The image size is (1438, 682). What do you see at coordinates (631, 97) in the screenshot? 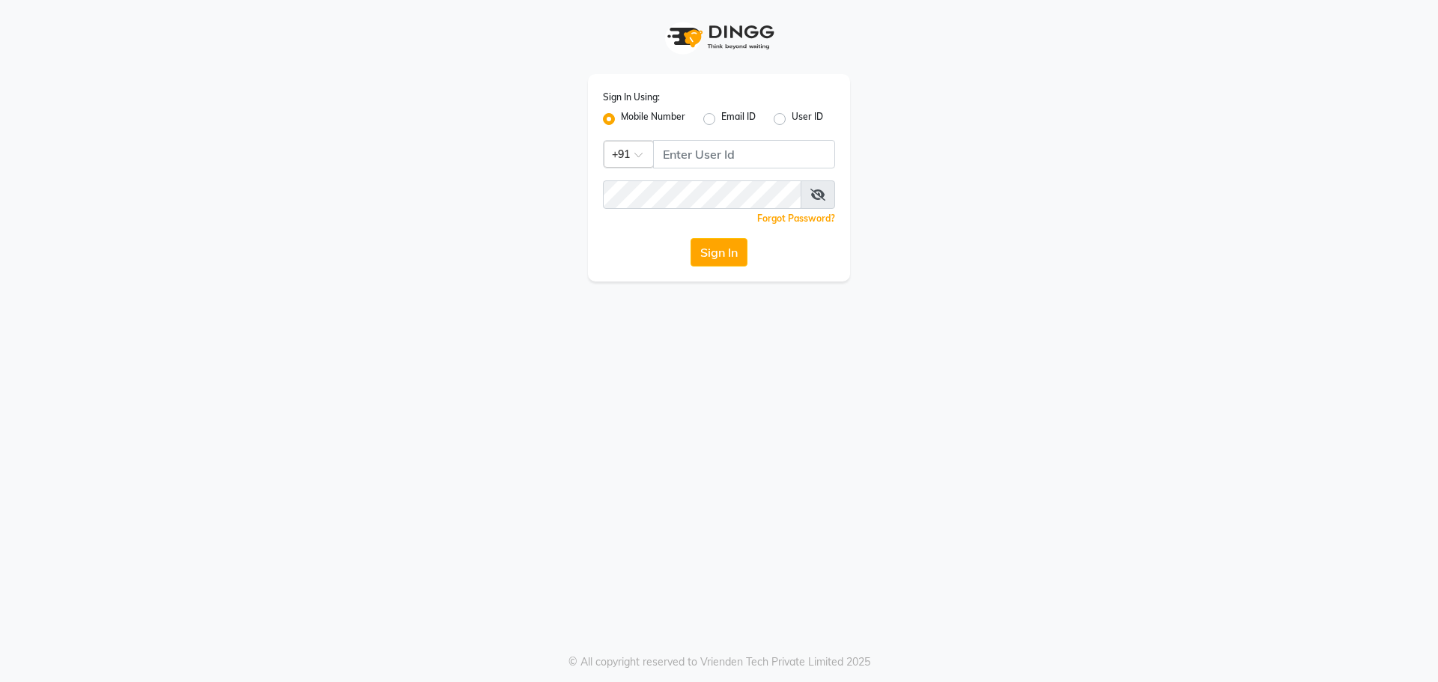
I see `label: Sign In Using:` at bounding box center [631, 97].